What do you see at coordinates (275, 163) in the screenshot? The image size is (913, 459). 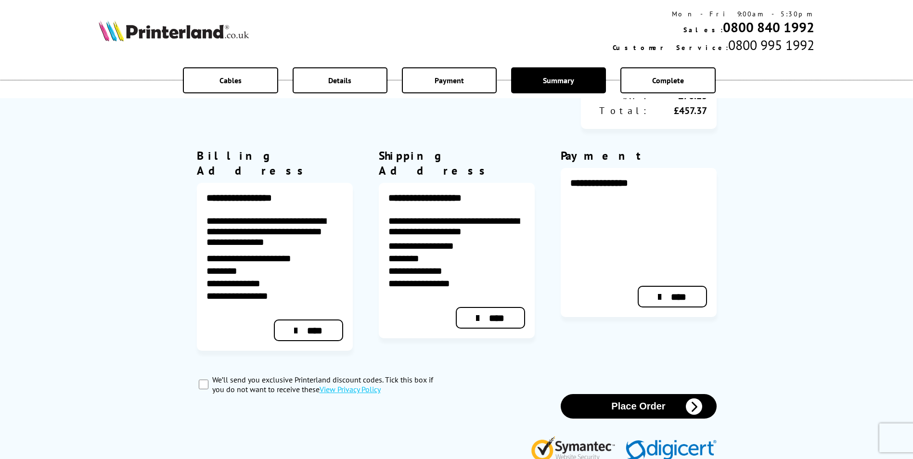 I see `div: Billing Address` at bounding box center [275, 163].